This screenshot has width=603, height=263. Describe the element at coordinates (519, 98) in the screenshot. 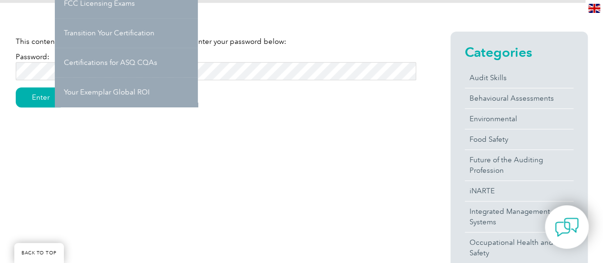

I see `a: Behavioural Assessments` at that location.